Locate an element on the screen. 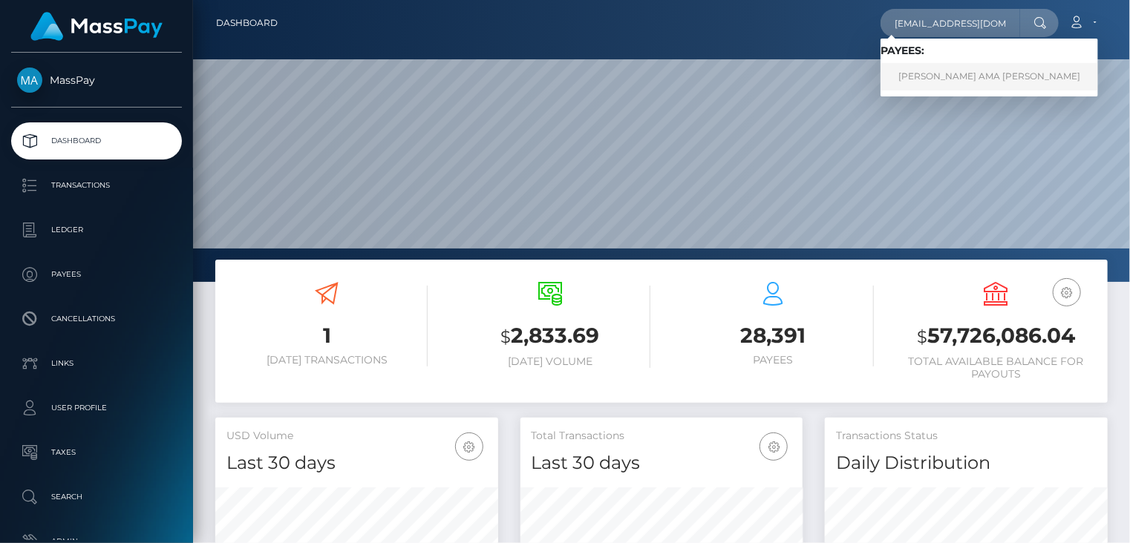 The width and height of the screenshot is (1130, 543). span: MassPay is located at coordinates (97, 80).